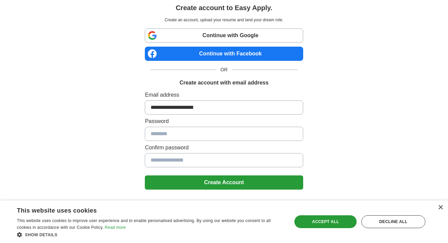 The width and height of the screenshot is (448, 243). I want to click on button: Create Account, so click(224, 183).